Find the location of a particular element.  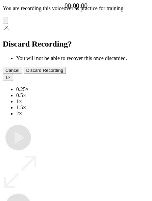

li: 2× is located at coordinates (83, 114).